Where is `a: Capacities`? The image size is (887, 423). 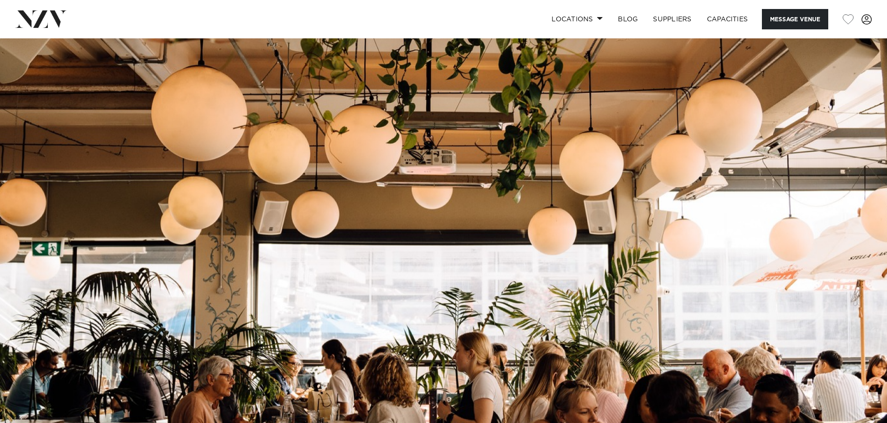 a: Capacities is located at coordinates (728, 19).